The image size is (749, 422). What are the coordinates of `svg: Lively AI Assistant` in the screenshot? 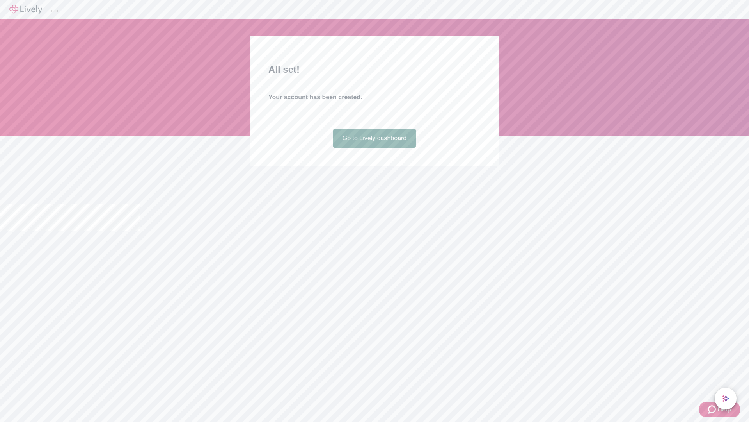 It's located at (726, 398).